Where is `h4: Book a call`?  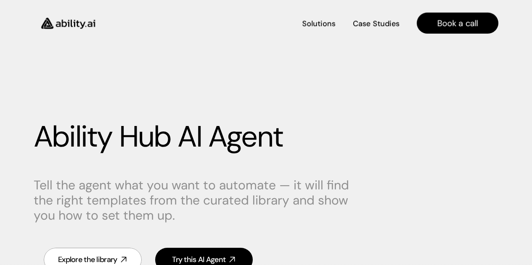
h4: Book a call is located at coordinates (457, 23).